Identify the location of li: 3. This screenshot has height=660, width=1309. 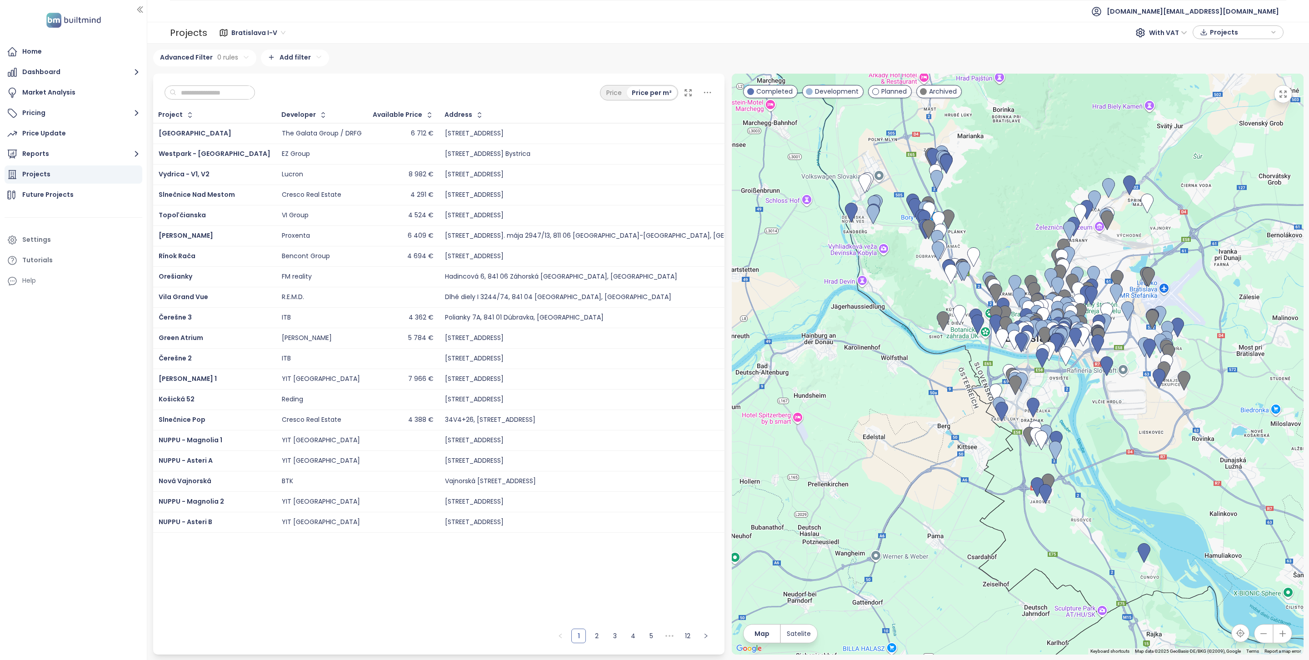
(615, 636).